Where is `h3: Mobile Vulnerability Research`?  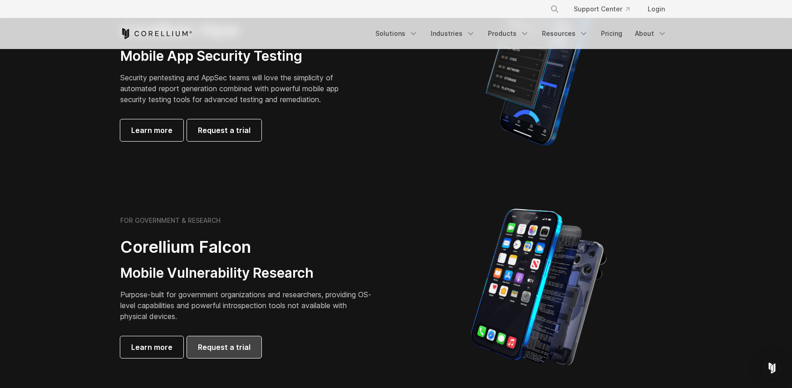 h3: Mobile Vulnerability Research is located at coordinates (247, 273).